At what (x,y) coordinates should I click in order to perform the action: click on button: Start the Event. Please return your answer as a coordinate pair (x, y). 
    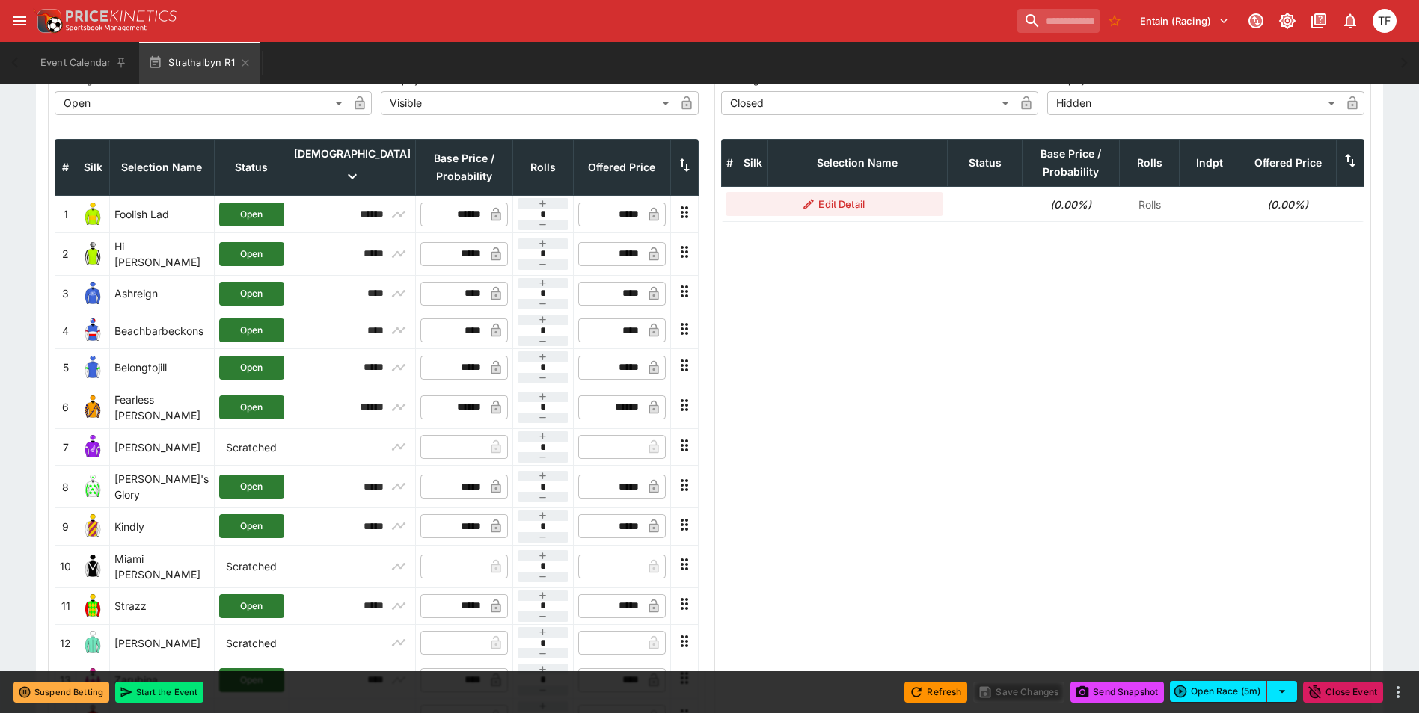
    Looking at the image, I should click on (159, 692).